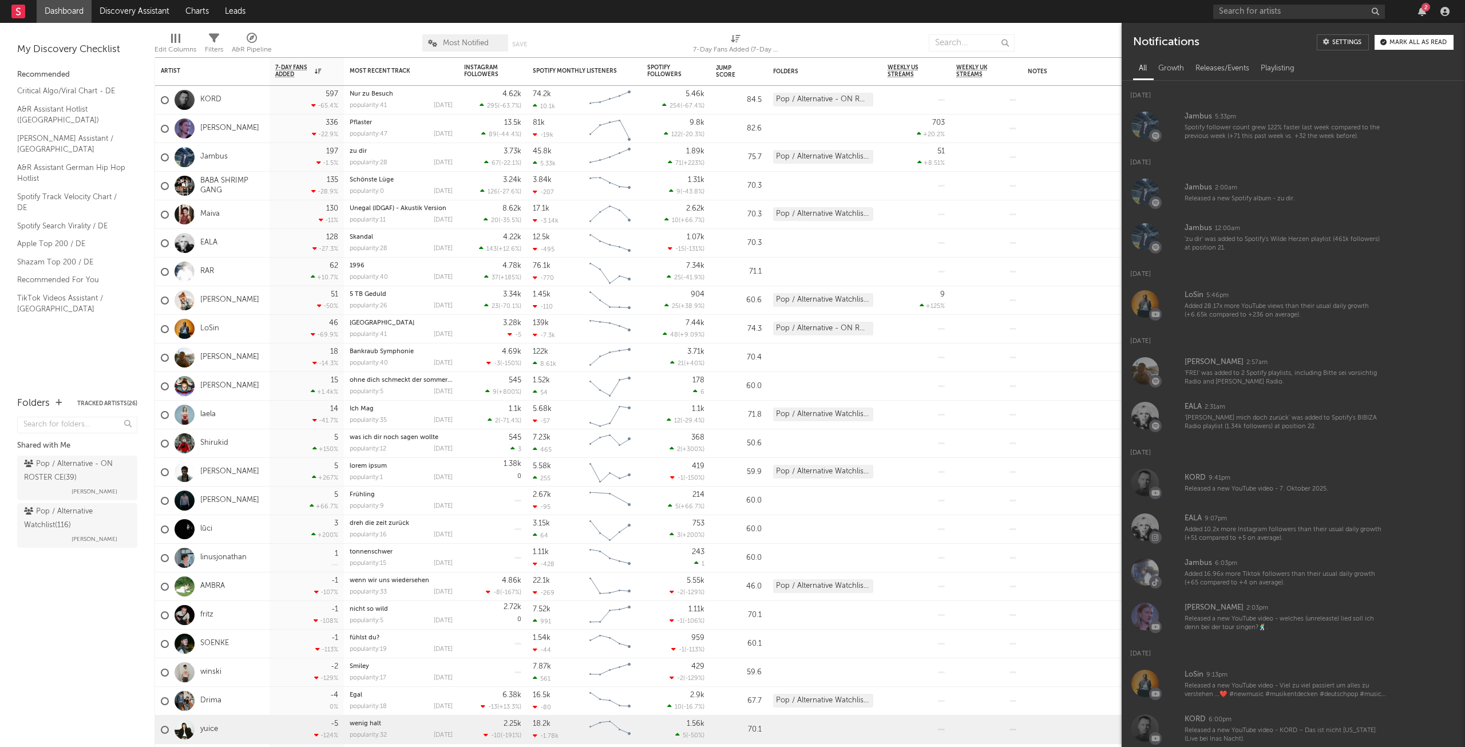 The image size is (1465, 747). Describe the element at coordinates (941, 151) in the screenshot. I see `div: 51` at that location.